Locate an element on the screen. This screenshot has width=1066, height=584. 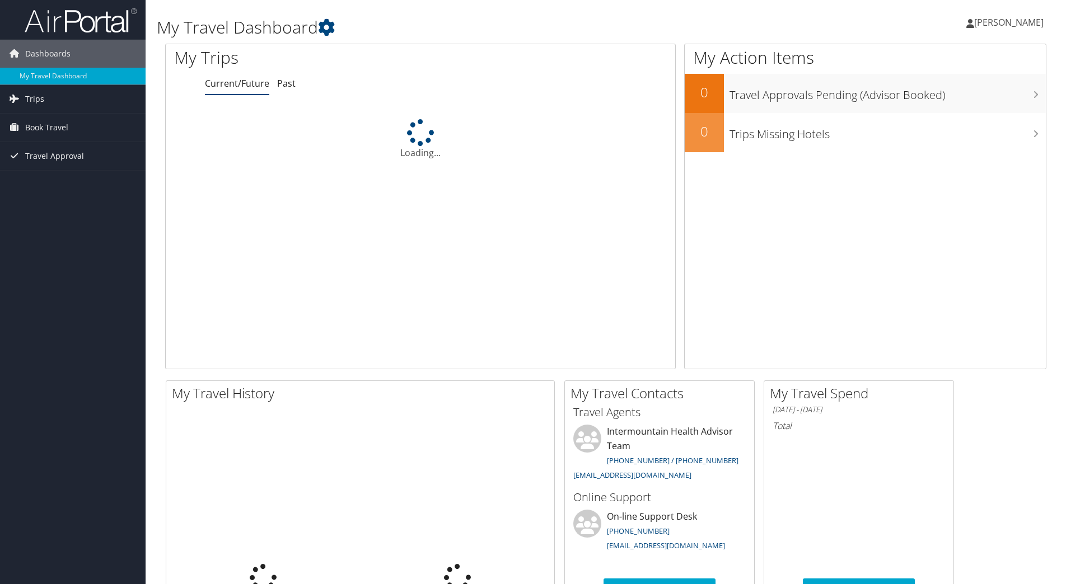
li: Intermountain Health Advisor Team is located at coordinates (659, 455).